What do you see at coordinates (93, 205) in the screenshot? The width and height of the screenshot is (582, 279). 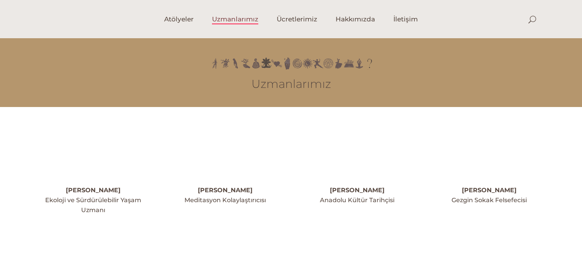 I see `span: Ekoloji ve Sürdürülebilir Yaşam Uzmanı` at bounding box center [93, 205].